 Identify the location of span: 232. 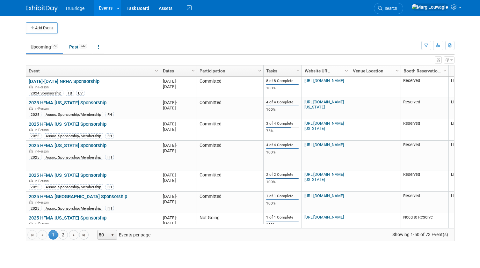
(83, 46).